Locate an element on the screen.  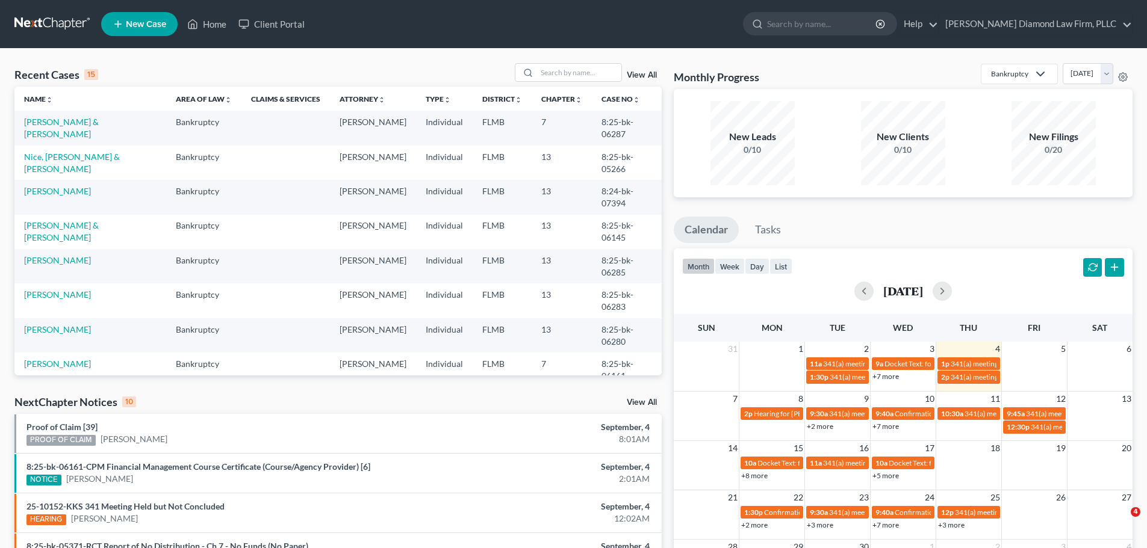
input: Search by name... is located at coordinates (579, 72).